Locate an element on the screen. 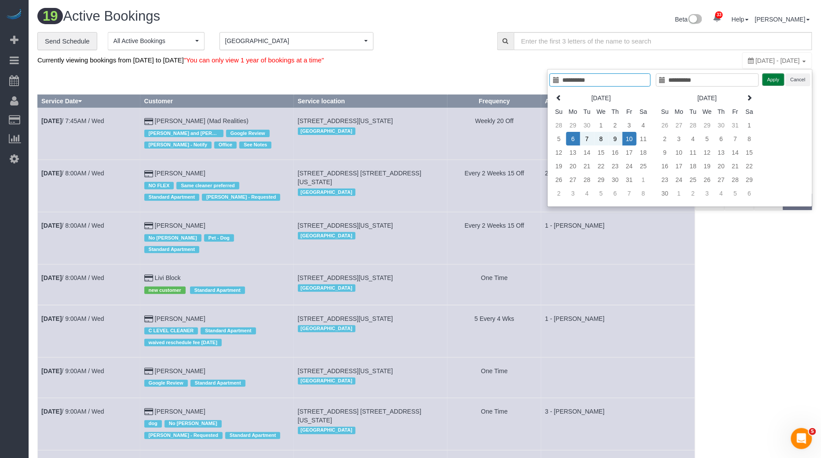 This screenshot has width=821, height=458. a: Livi Block is located at coordinates (168, 278).